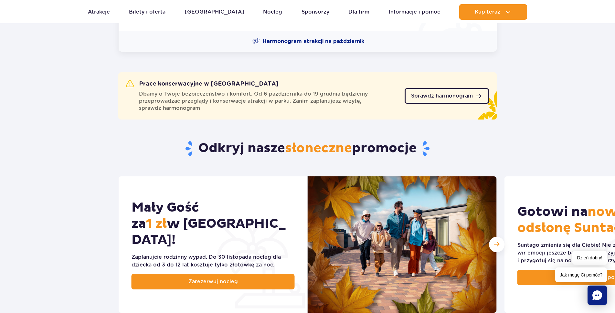 This screenshot has height=313, width=615. I want to click on div: Chat, so click(597, 295).